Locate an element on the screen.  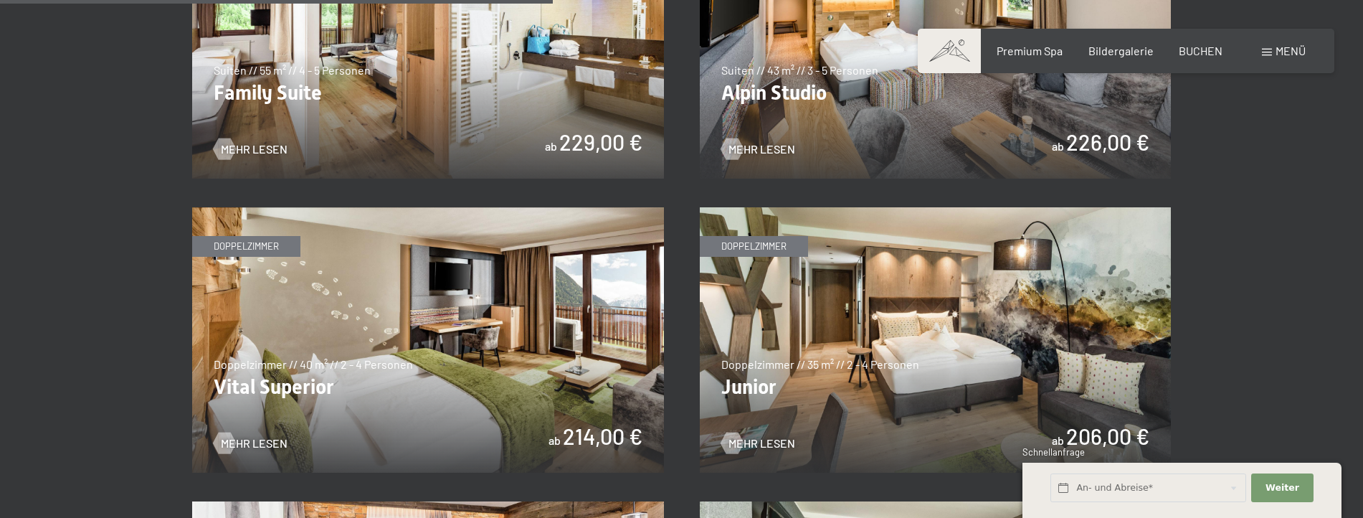
a: BUCHEN is located at coordinates (1200, 50).